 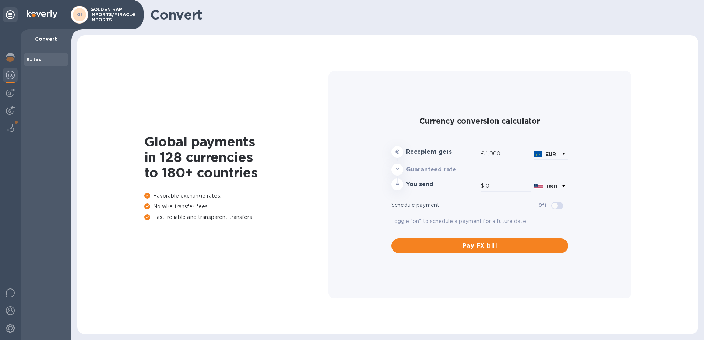 What do you see at coordinates (480, 246) in the screenshot?
I see `button: Pay FX bill` at bounding box center [480, 246].